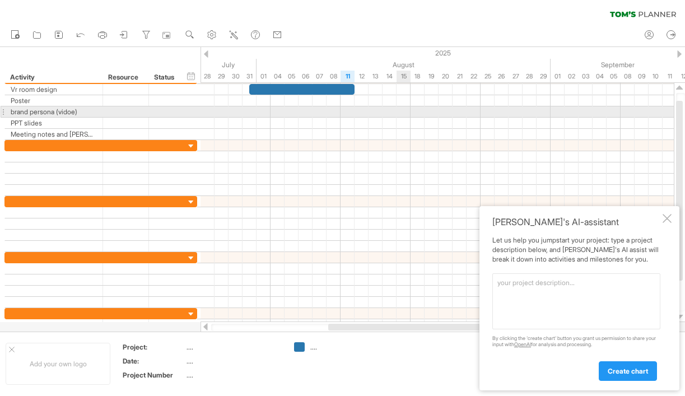 The image size is (685, 396). I want to click on div: Wednesday, 20 August 2025, so click(445, 76).